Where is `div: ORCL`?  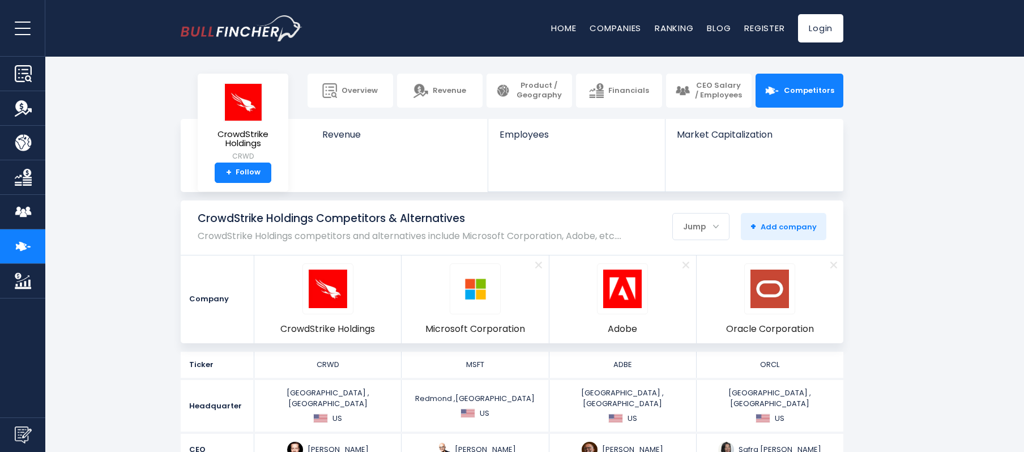
div: ORCL is located at coordinates (770, 365).